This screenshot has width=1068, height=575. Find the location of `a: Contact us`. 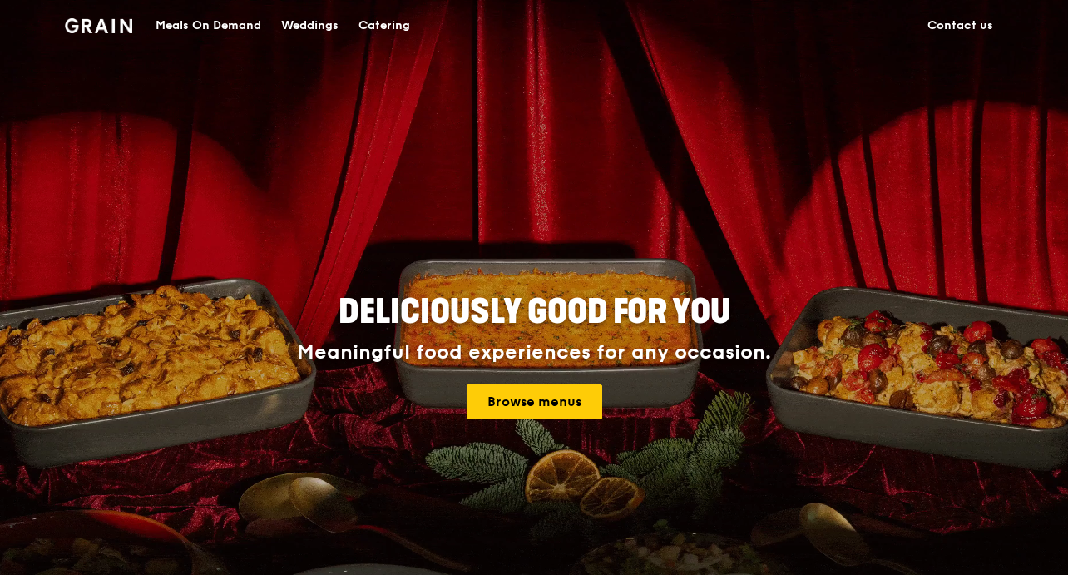

a: Contact us is located at coordinates (960, 26).